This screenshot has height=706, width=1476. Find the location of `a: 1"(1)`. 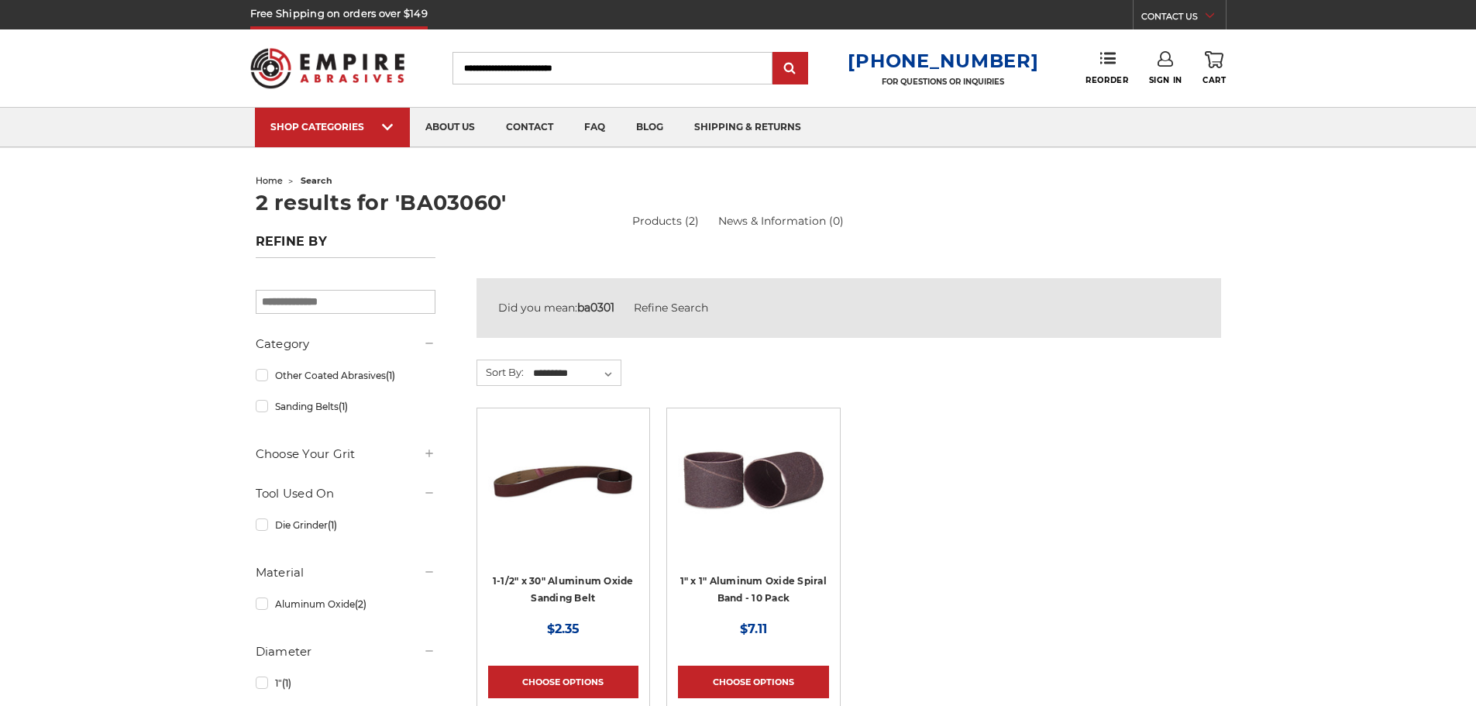

a: 1"(1) is located at coordinates (346, 683).